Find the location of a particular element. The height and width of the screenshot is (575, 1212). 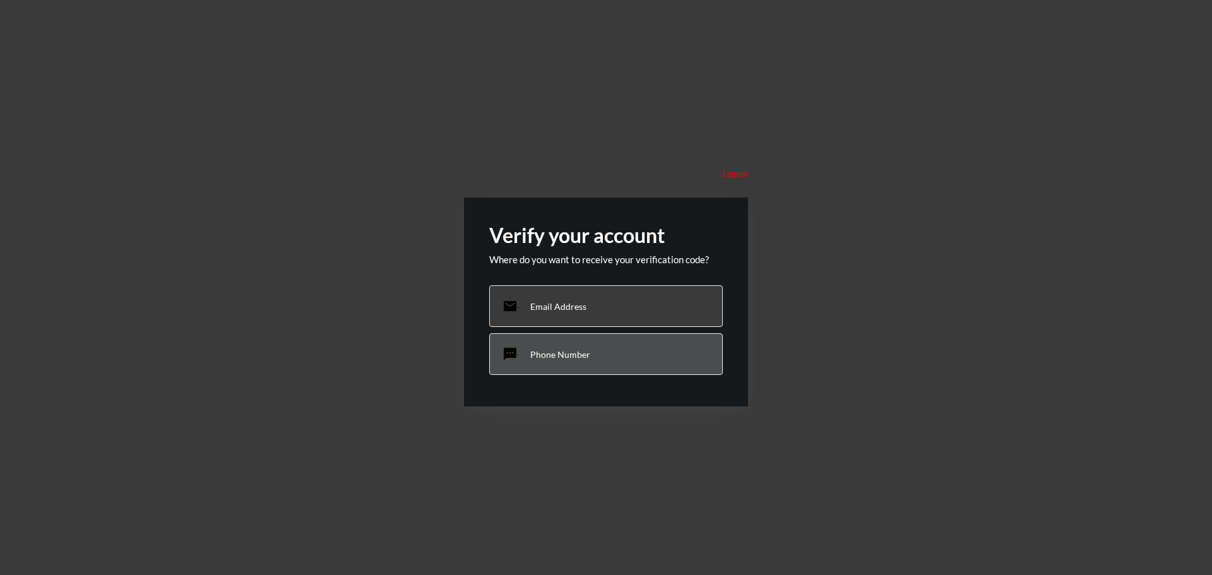

mat-icon: email is located at coordinates (510, 306).